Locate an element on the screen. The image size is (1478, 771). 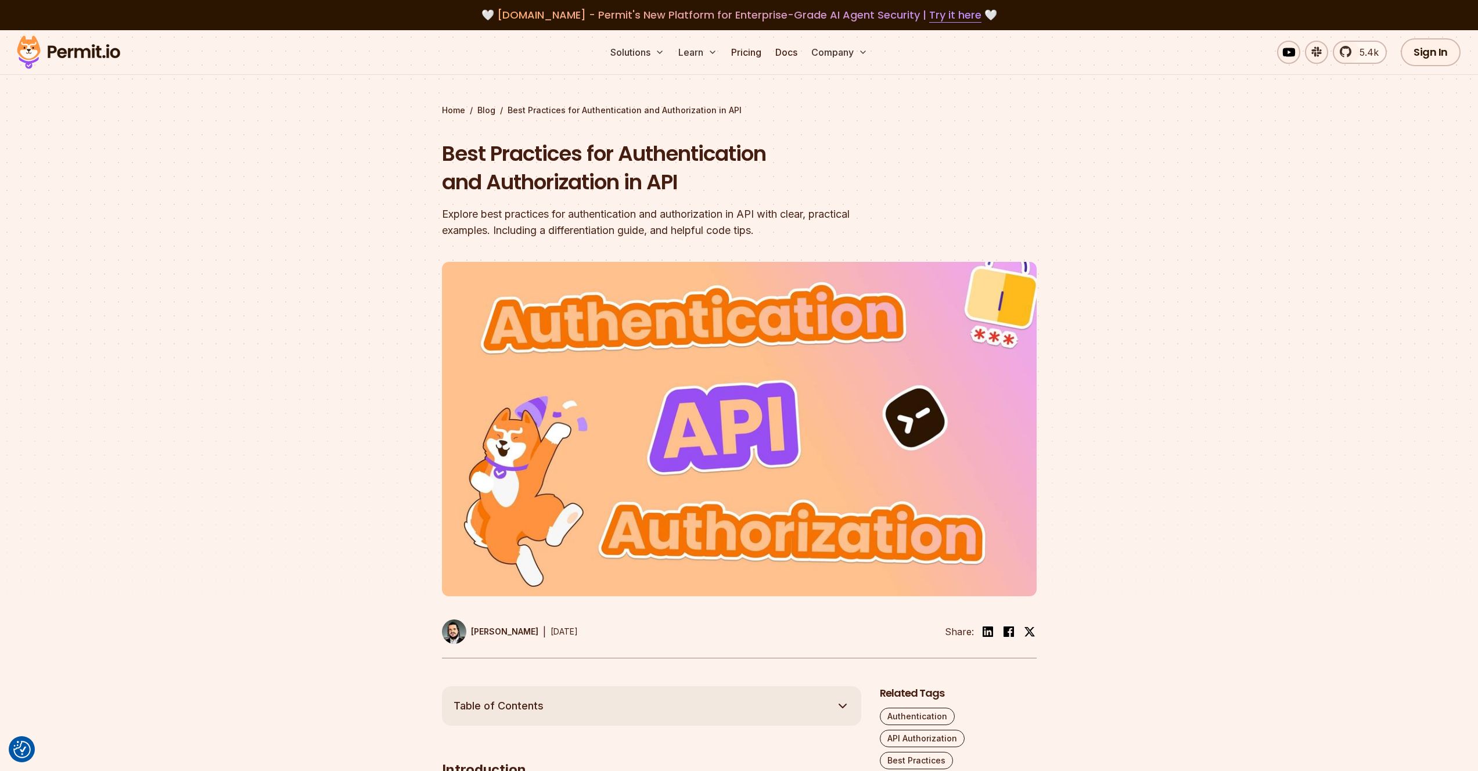
img: Permit logo is located at coordinates (69, 52).